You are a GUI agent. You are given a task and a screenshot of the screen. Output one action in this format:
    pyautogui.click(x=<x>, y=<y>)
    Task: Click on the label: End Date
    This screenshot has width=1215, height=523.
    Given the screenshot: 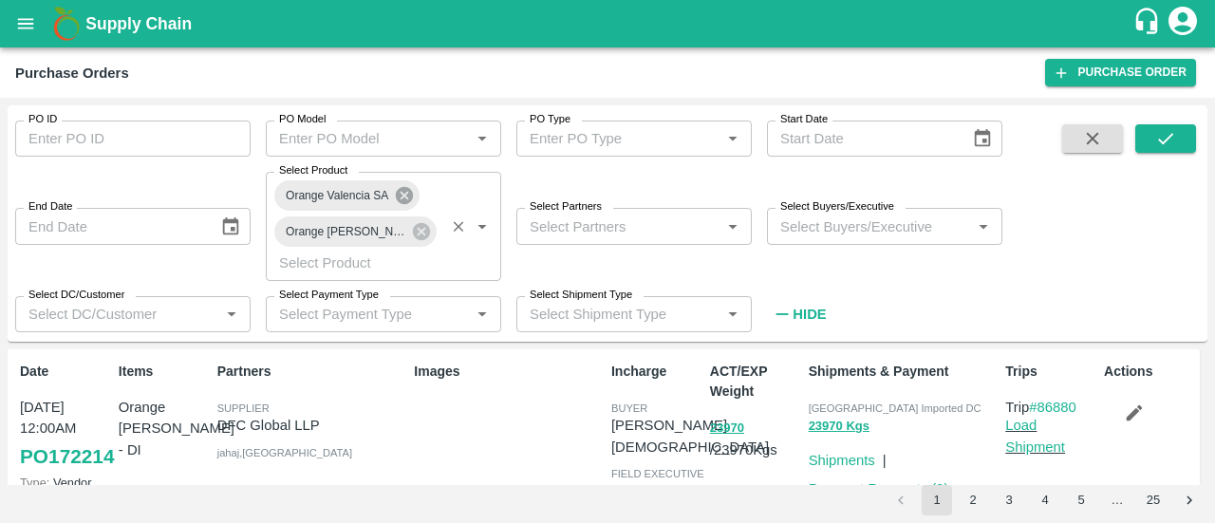 What is the action you would take?
    pyautogui.click(x=50, y=207)
    